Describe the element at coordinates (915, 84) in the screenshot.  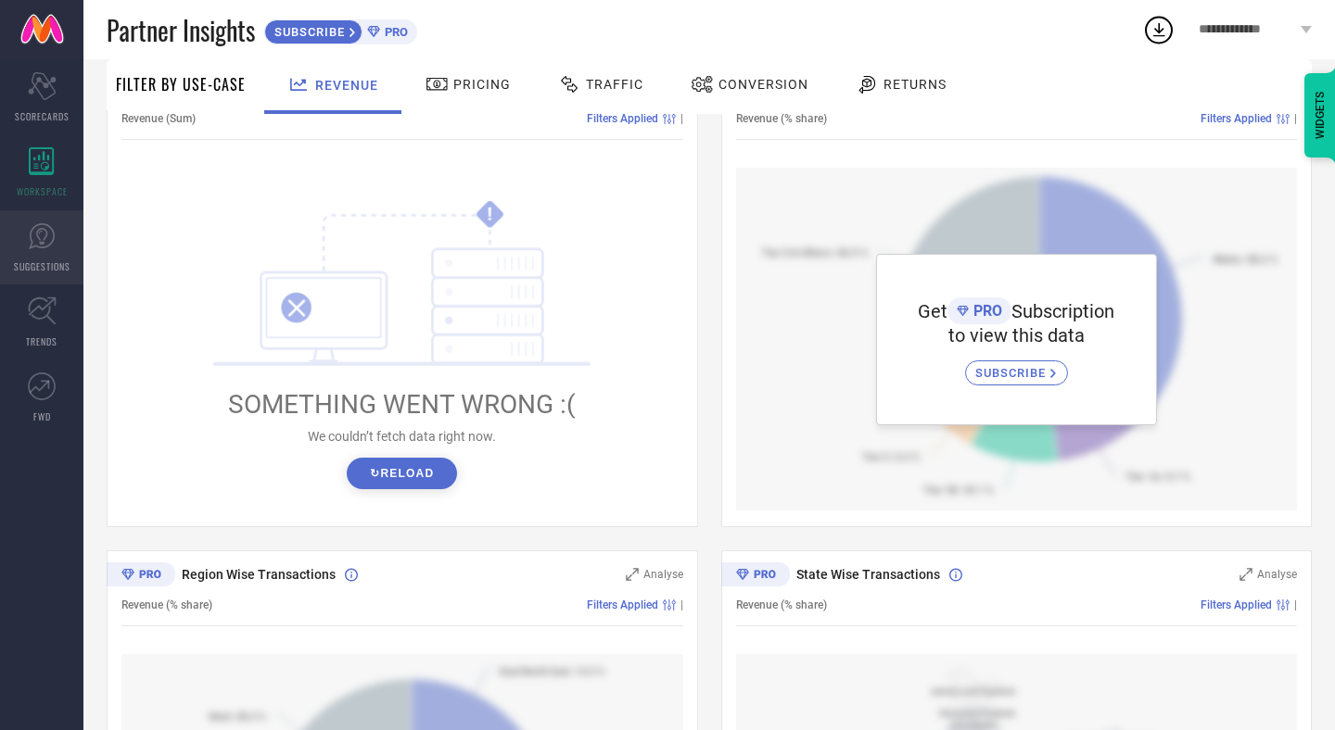
I see `span: Returns` at that location.